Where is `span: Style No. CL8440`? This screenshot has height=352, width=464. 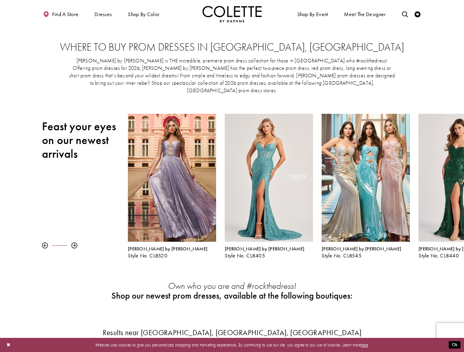 span: Style No. CL8440 is located at coordinates (439, 255).